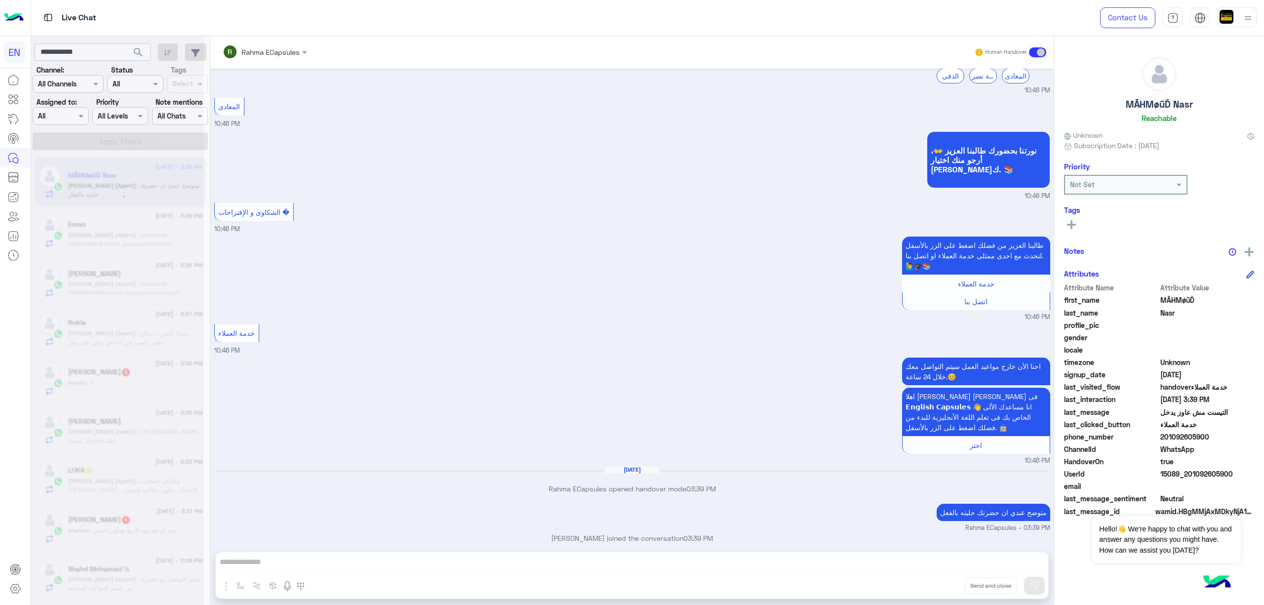  I want to click on p: 15/9/2025, 3:39 PM, so click(994, 512).